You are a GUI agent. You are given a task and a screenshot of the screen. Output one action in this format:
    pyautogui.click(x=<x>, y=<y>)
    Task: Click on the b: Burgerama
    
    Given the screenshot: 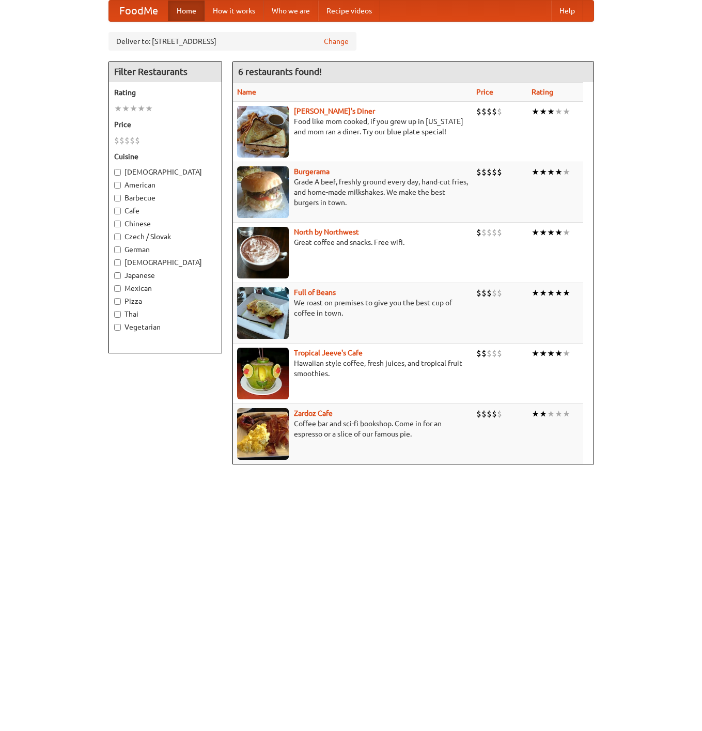 What is the action you would take?
    pyautogui.click(x=312, y=172)
    